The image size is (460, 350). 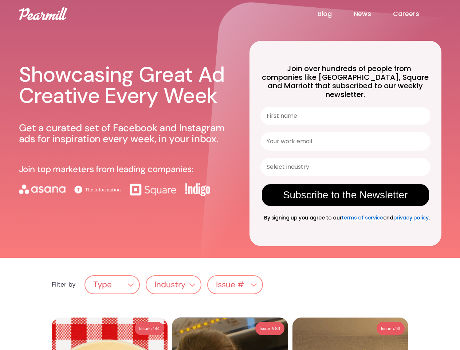 What do you see at coordinates (343, 167) in the screenshot?
I see `input: Select industry` at bounding box center [343, 167].